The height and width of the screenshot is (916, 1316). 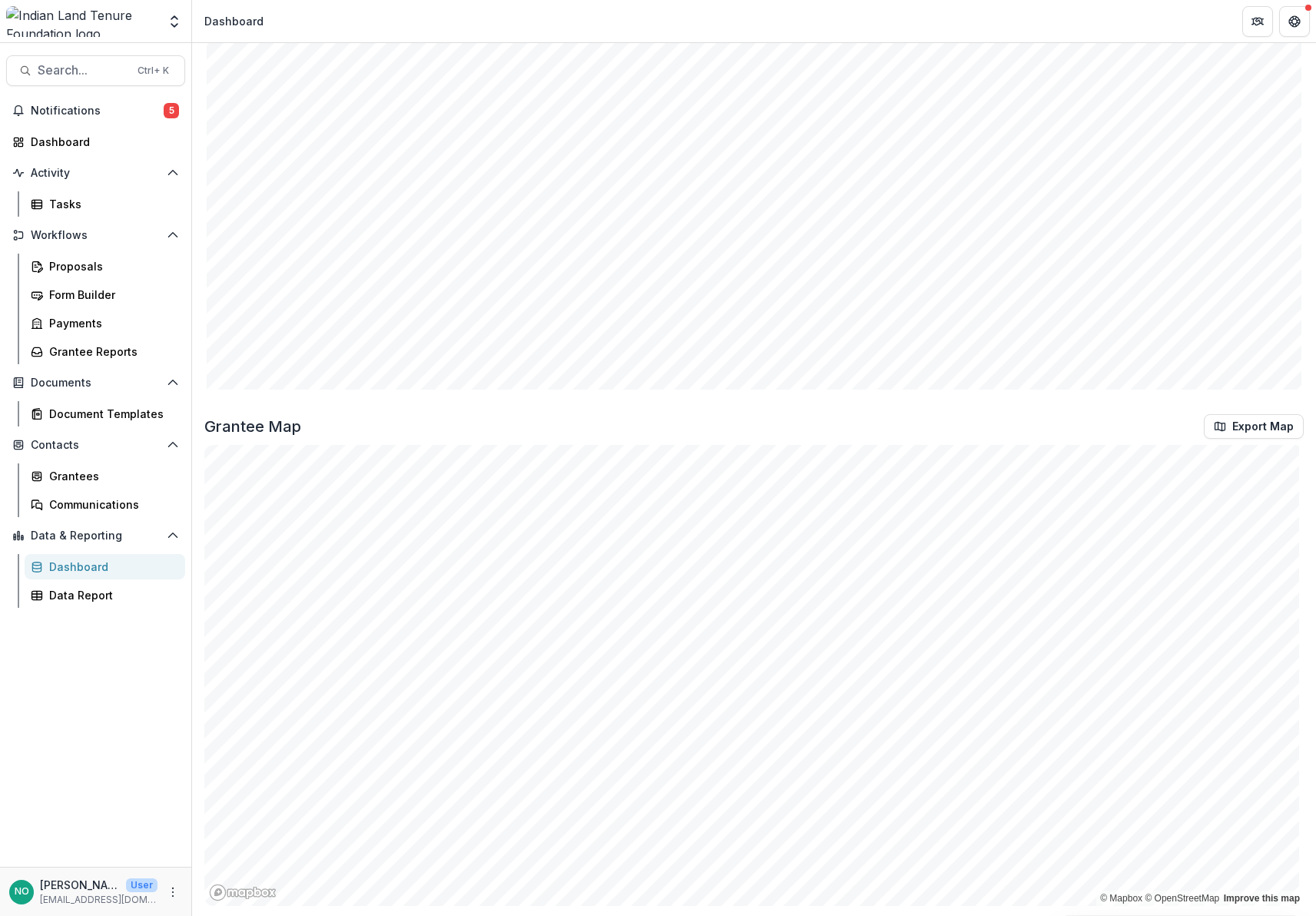 I want to click on span: Activity, so click(x=95, y=173).